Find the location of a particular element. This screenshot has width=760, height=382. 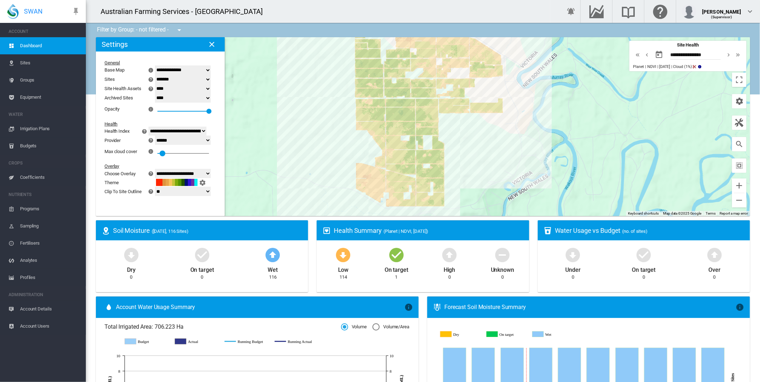

span: Budgets is located at coordinates (50, 146).